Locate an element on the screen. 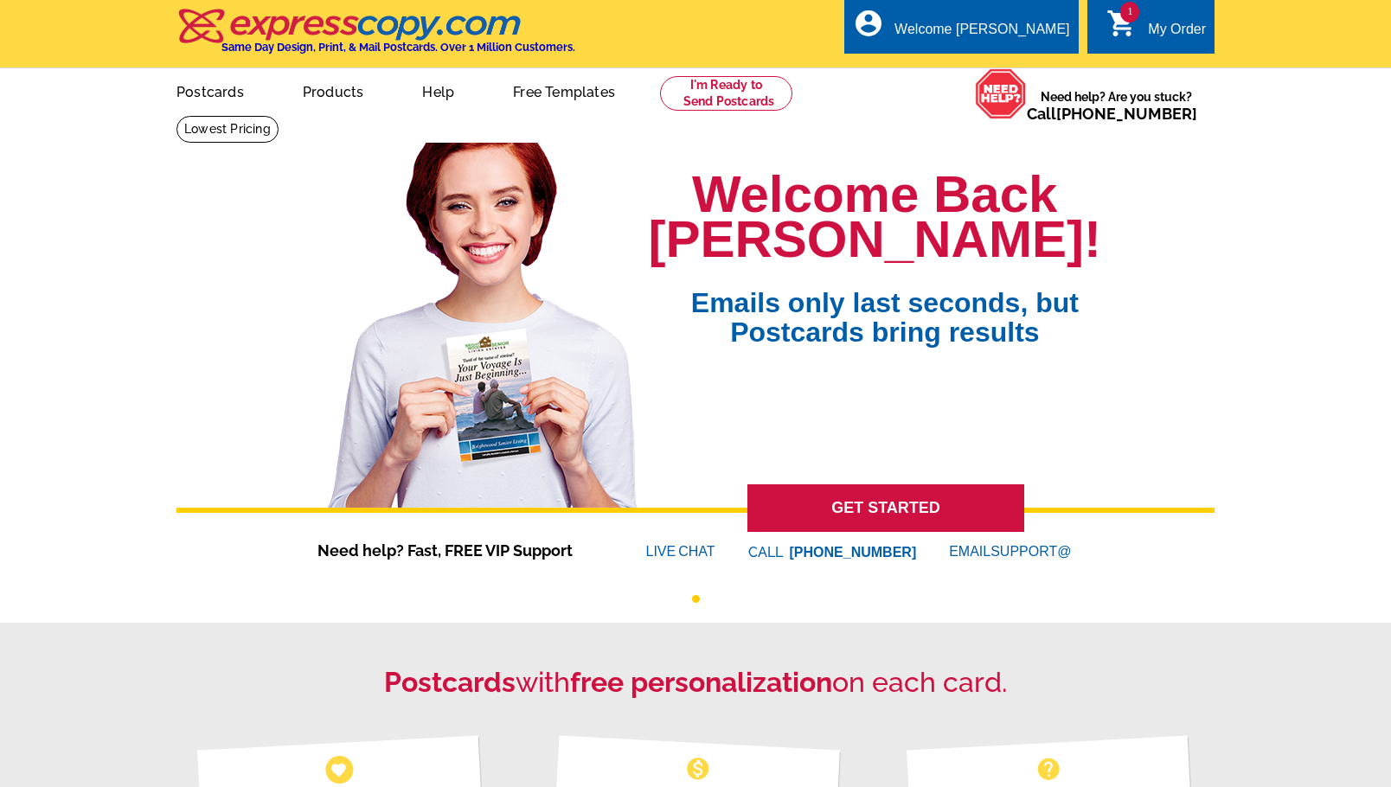  a: Products is located at coordinates (333, 90).